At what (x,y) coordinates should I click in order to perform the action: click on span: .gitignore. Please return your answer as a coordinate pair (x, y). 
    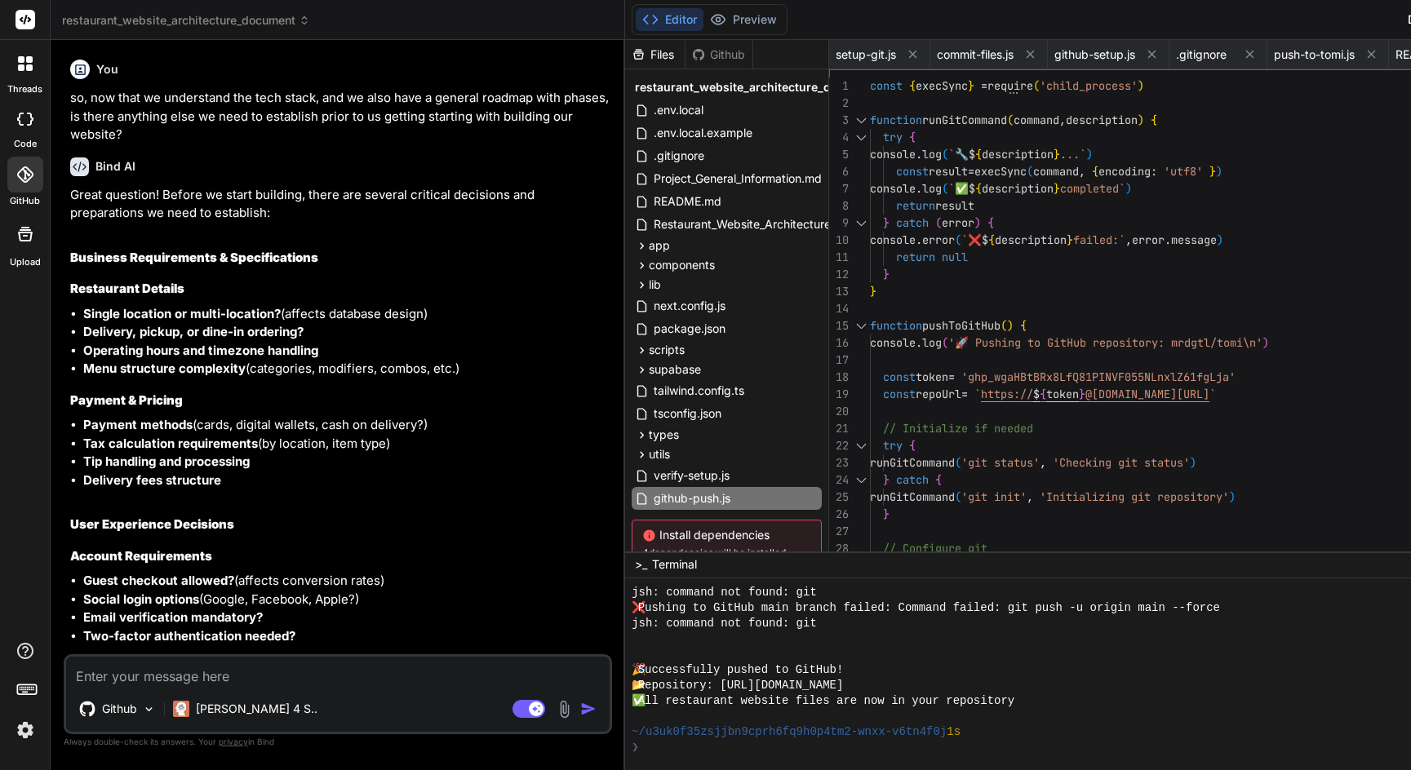
    Looking at the image, I should click on (1201, 55).